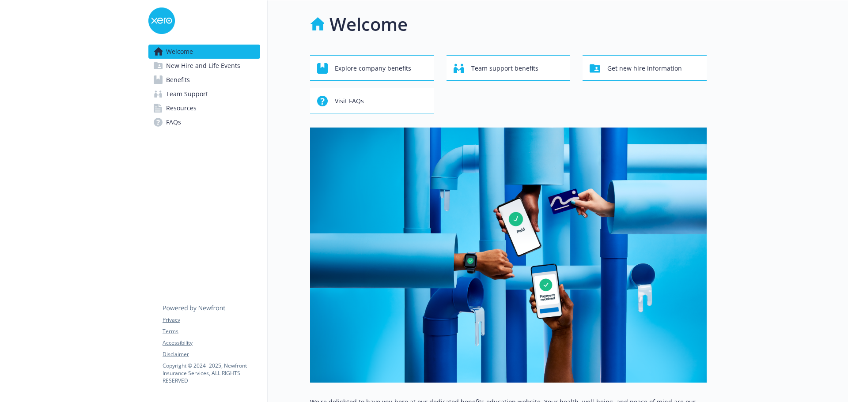  What do you see at coordinates (204, 108) in the screenshot?
I see `a: Resources` at bounding box center [204, 108].